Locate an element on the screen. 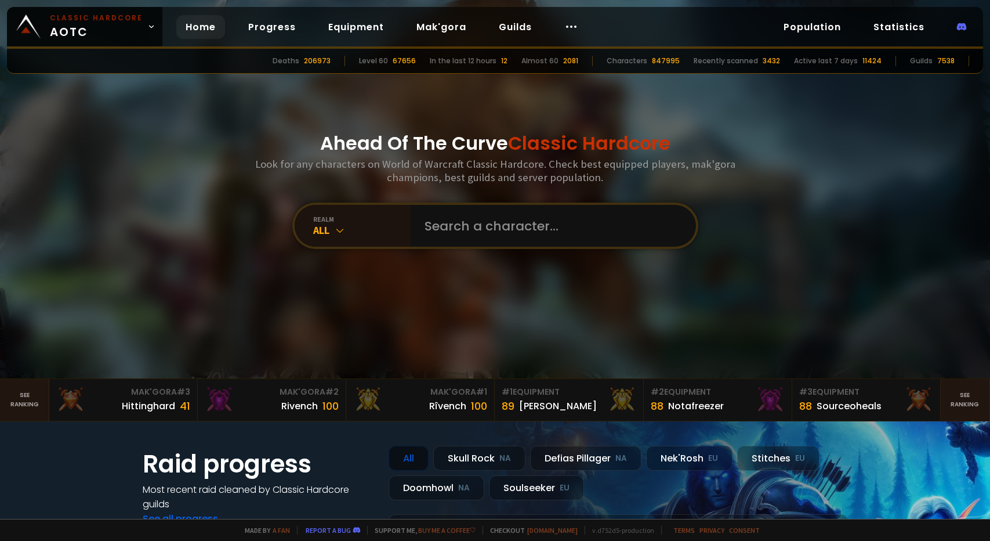  a: Statistics is located at coordinates (899, 27).